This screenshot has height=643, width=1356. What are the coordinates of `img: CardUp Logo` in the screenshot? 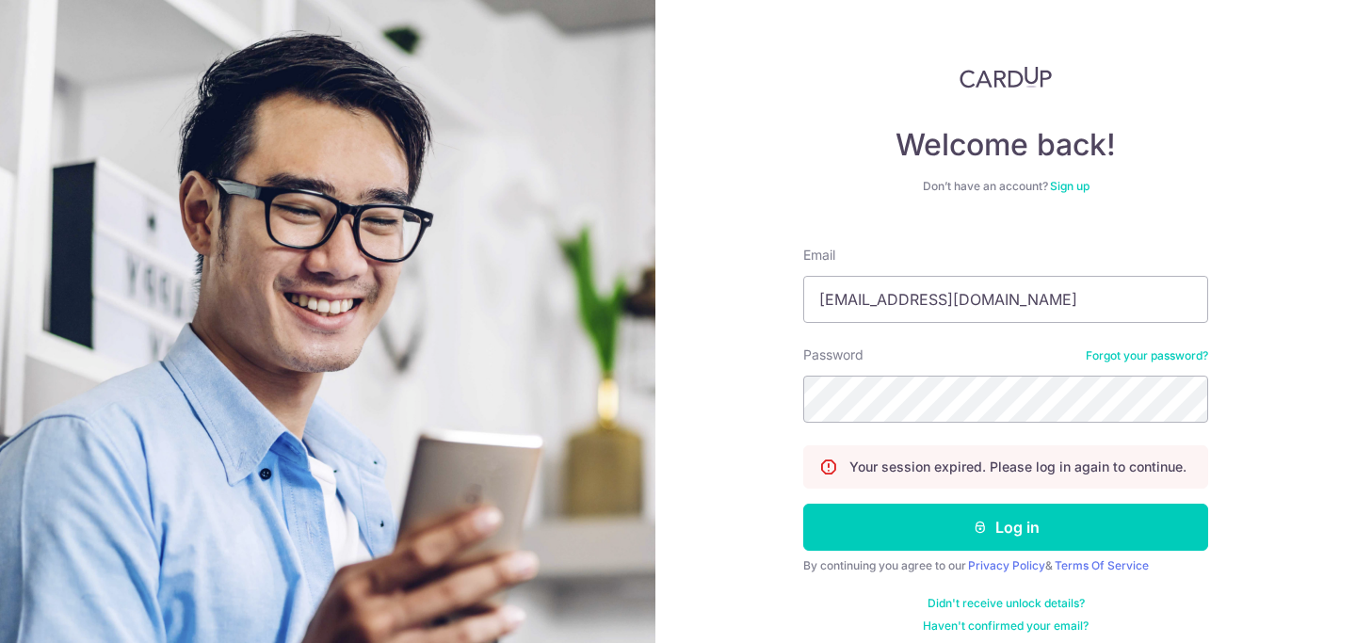 It's located at (1005, 77).